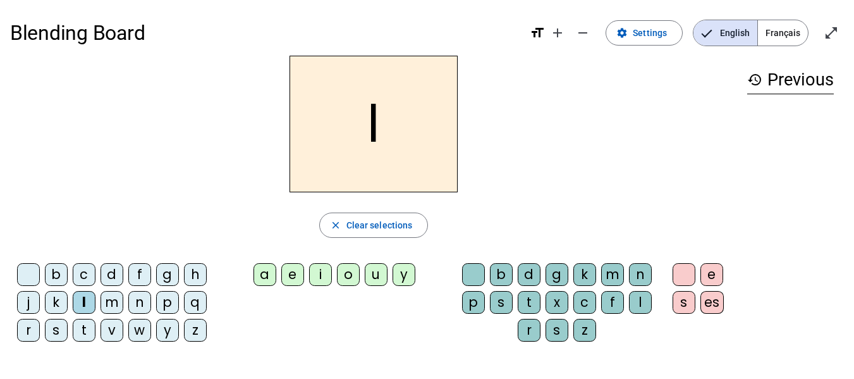 The image size is (854, 379). I want to click on div: x, so click(557, 302).